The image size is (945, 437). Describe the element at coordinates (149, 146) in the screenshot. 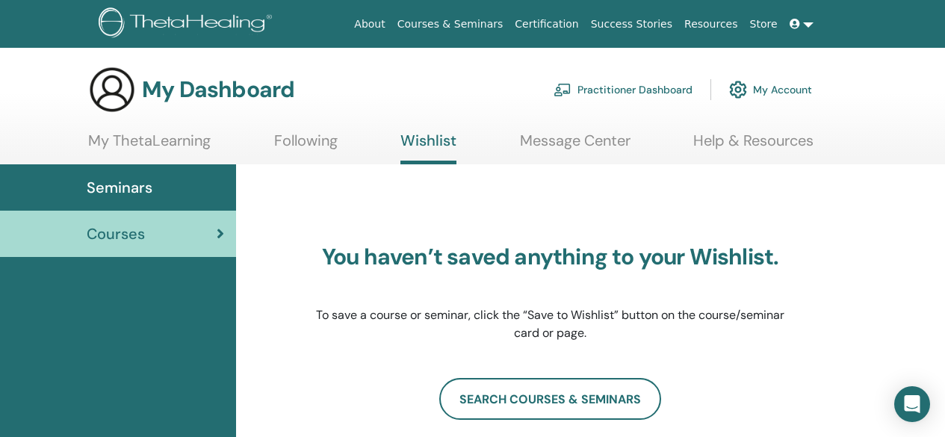

I see `a: My ThetaLearning` at that location.